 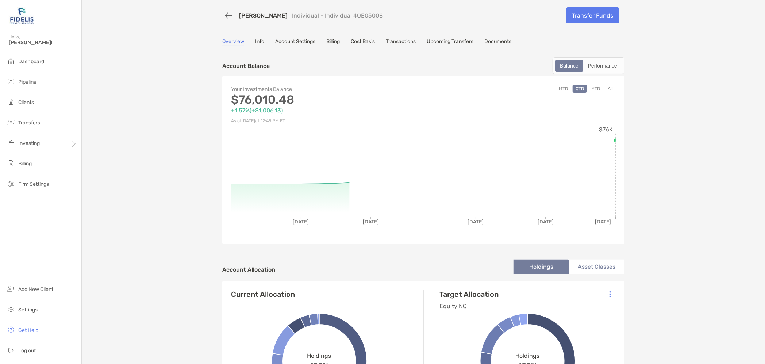 I want to click on img: firm-settings icon, so click(x=11, y=184).